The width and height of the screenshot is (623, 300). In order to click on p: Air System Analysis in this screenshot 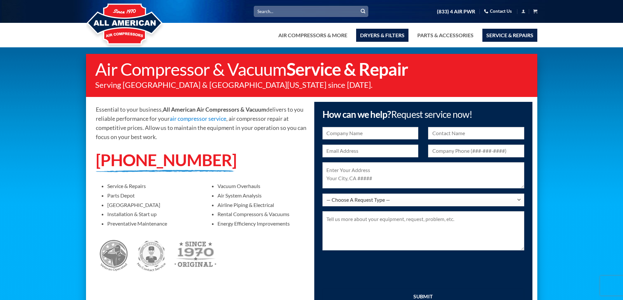, I will do `click(262, 195)`.